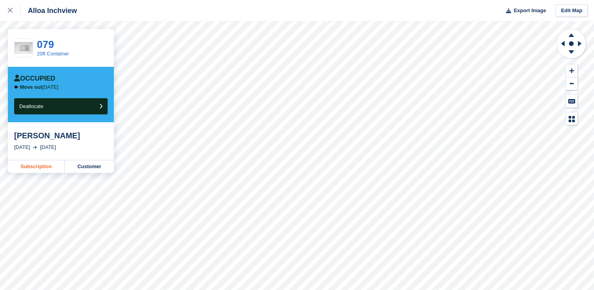 This screenshot has width=594, height=290. What do you see at coordinates (35, 147) in the screenshot?
I see `img: arrow-right-light-icn-cde0832a797a2874e46488d9cf13f60e5c3a73dbe684e267c42b8395dfbc2abf.svg` at bounding box center [35, 147].